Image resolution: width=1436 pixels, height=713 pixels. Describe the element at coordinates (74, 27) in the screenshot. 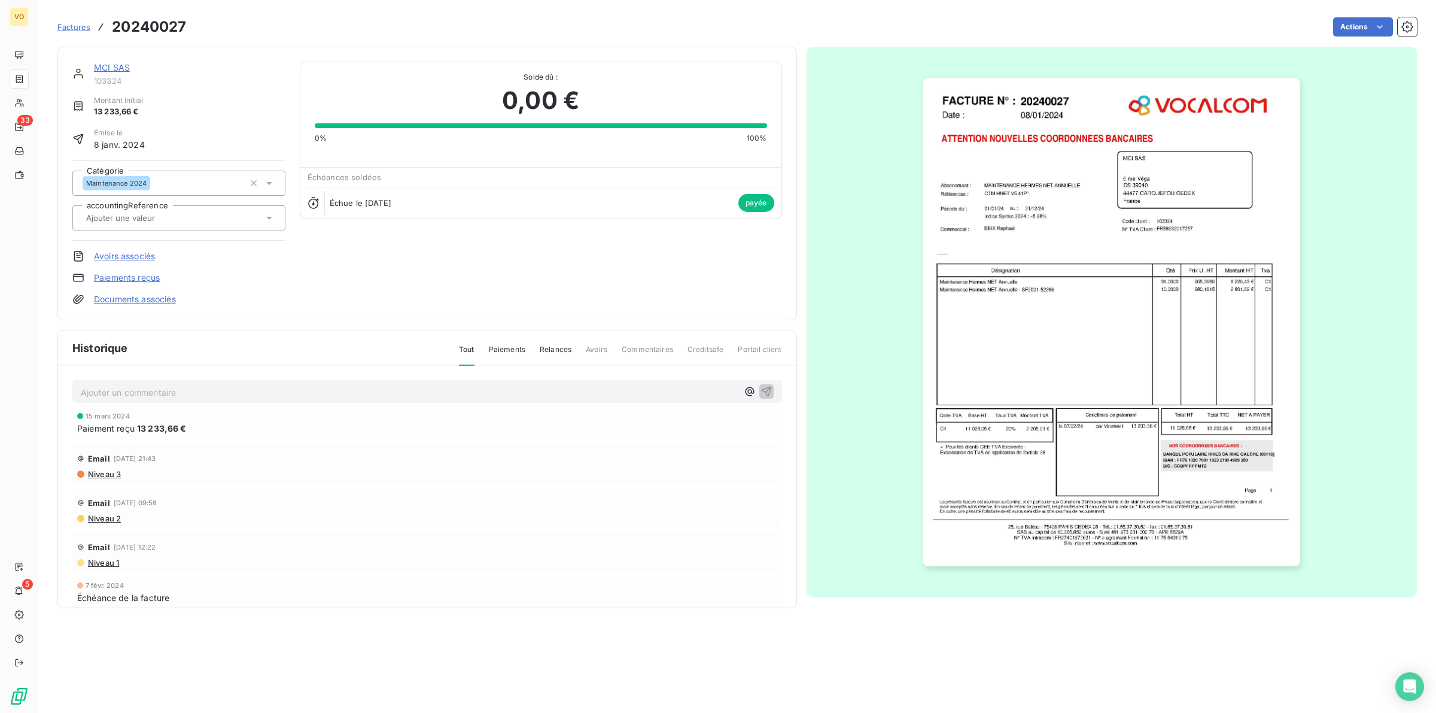

I see `a: Factures` at that location.